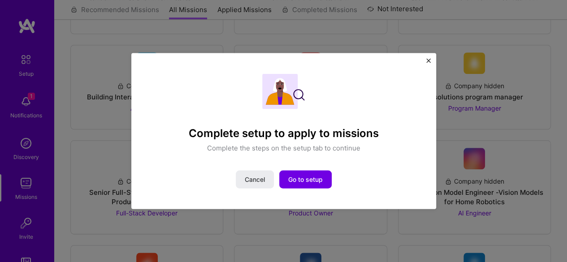  I want to click on span: Go to setup, so click(305, 180).